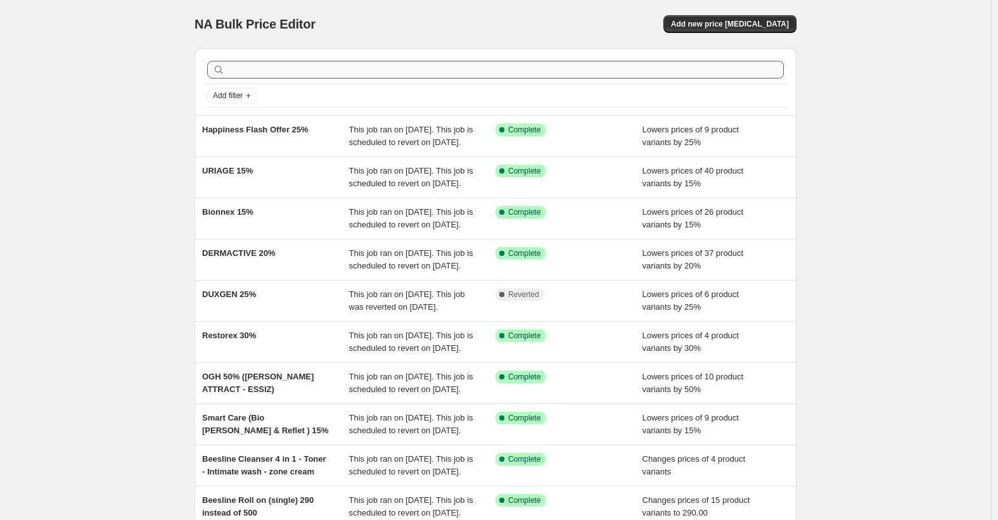 This screenshot has height=520, width=998. I want to click on span: Lowers prices of 9 product variants by 25%, so click(691, 136).